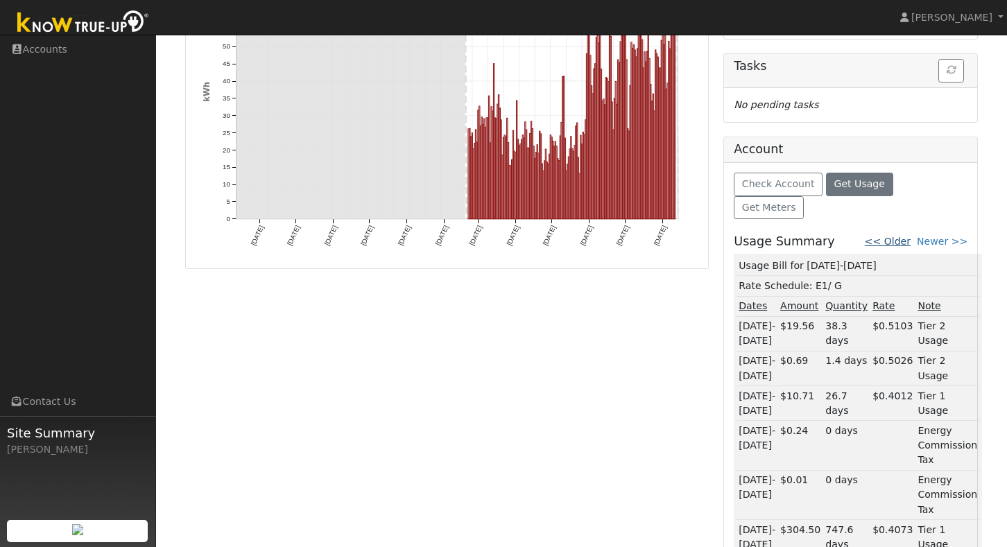 The width and height of the screenshot is (1007, 547). Describe the element at coordinates (778, 184) in the screenshot. I see `button: Check Account` at that location.